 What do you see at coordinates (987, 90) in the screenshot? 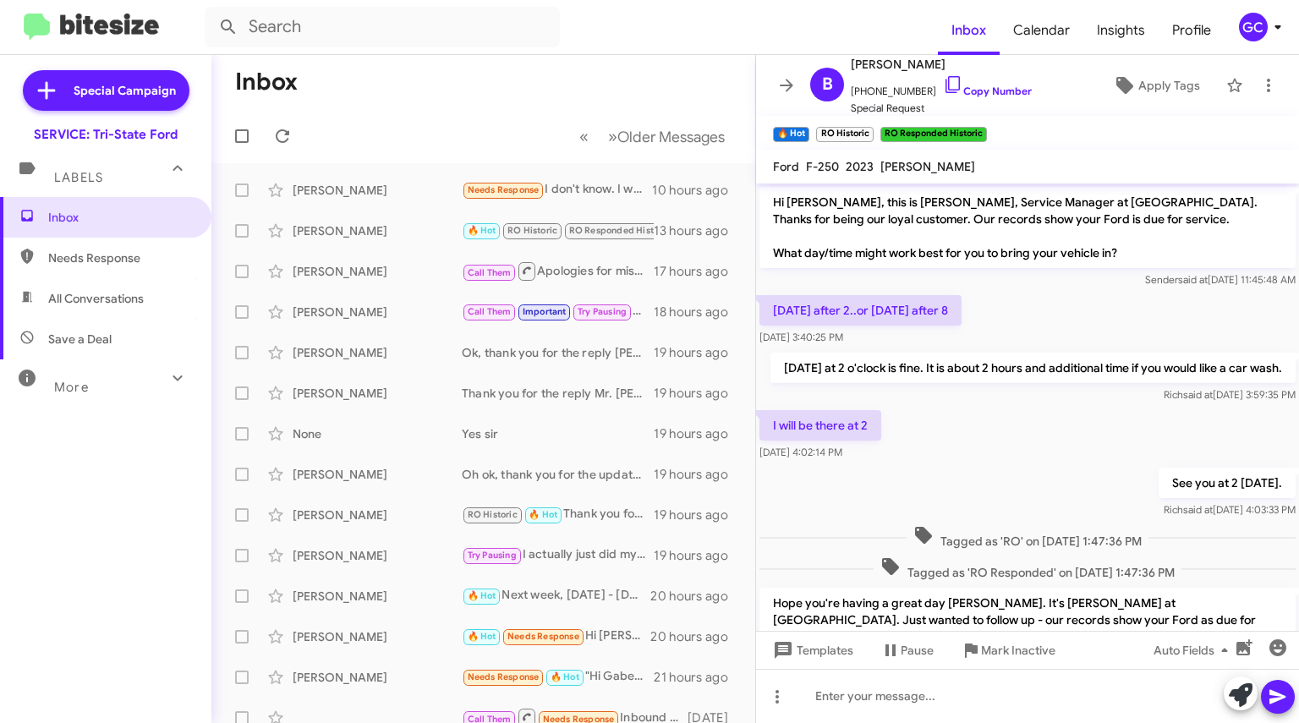
I see `a: Copy Number` at bounding box center [987, 90].